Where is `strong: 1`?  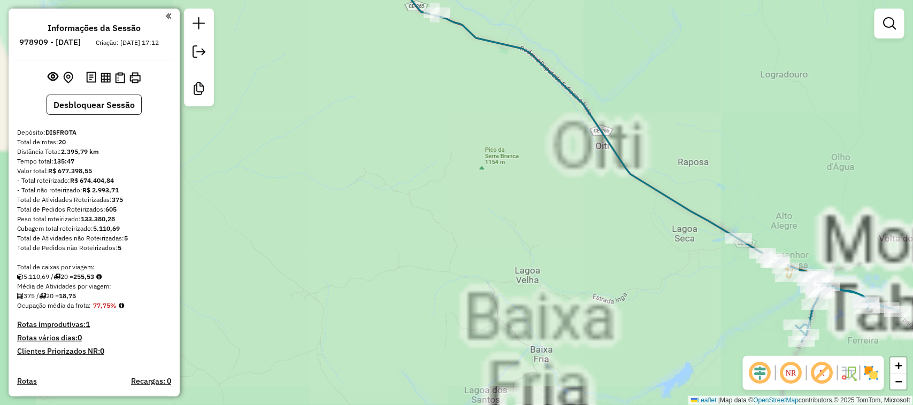 strong: 1 is located at coordinates (88, 324).